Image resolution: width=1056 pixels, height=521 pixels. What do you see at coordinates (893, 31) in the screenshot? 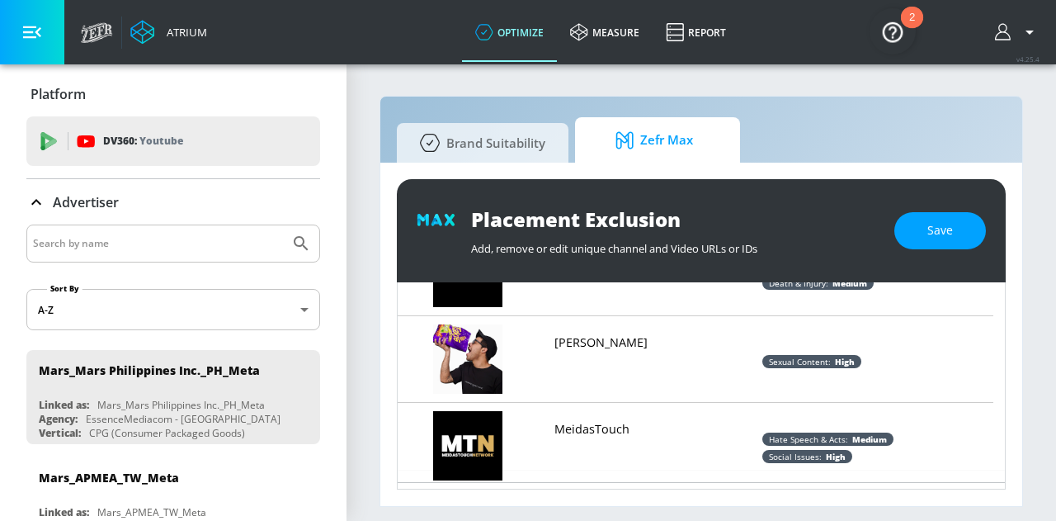
I see `button: Open Resource Center, 2 new notifications` at bounding box center [893, 31].